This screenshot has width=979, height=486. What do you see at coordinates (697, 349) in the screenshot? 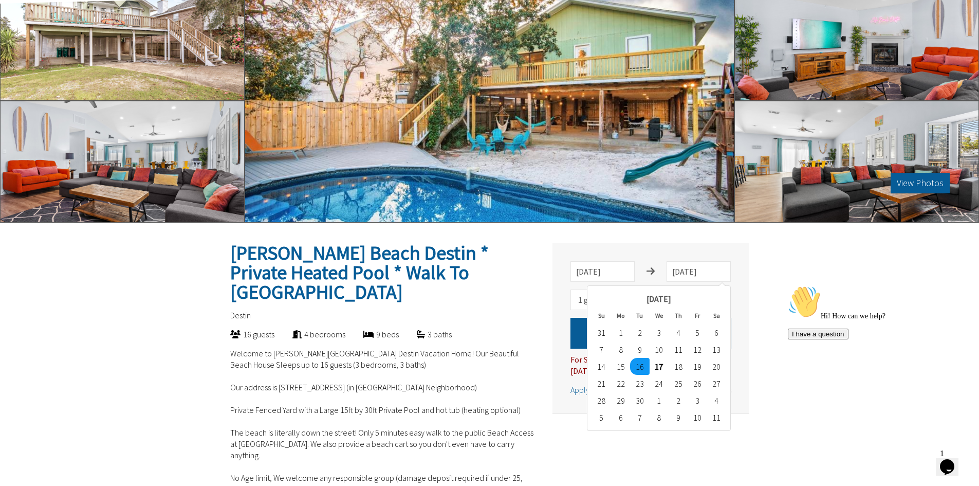
I see `td: 12` at bounding box center [697, 349].